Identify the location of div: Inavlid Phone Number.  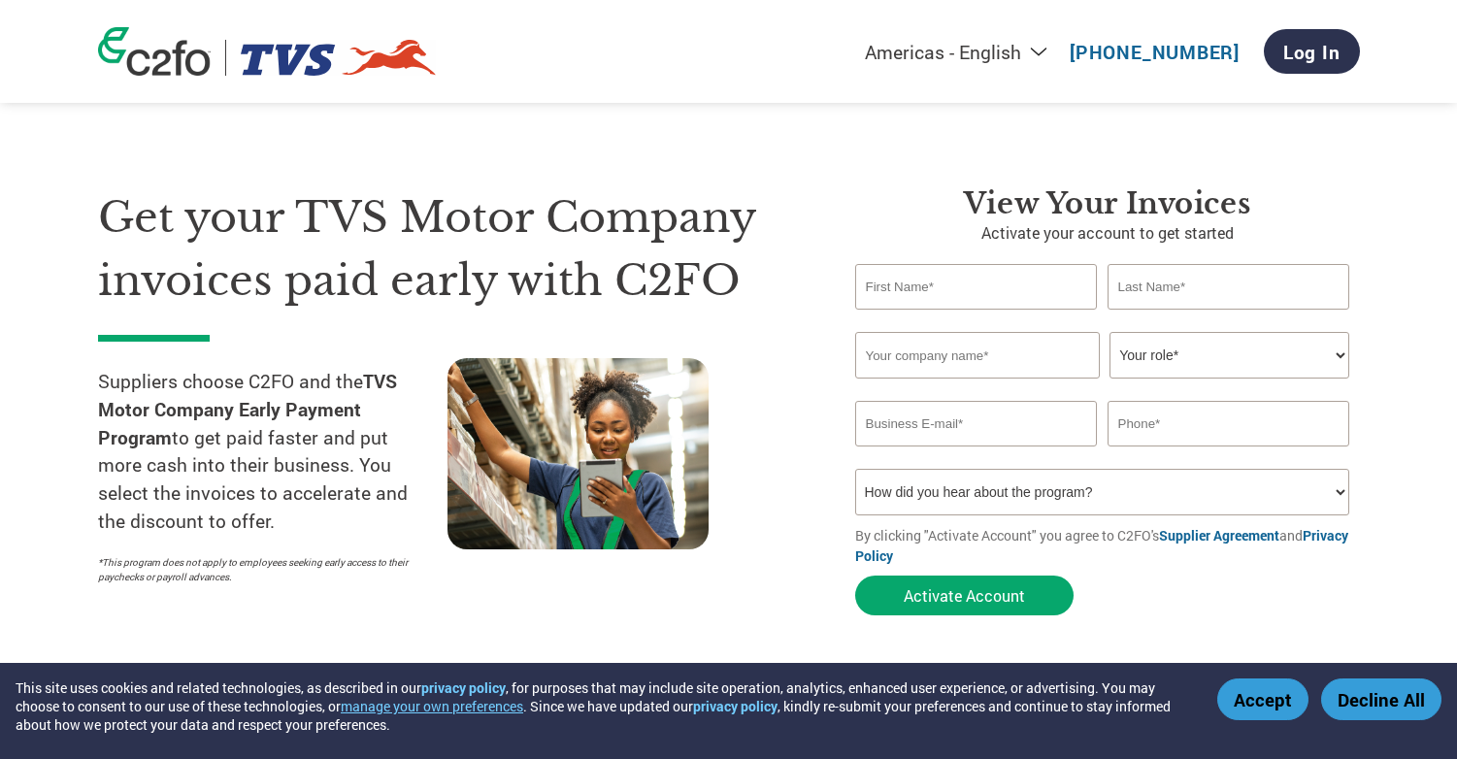
(1229, 454).